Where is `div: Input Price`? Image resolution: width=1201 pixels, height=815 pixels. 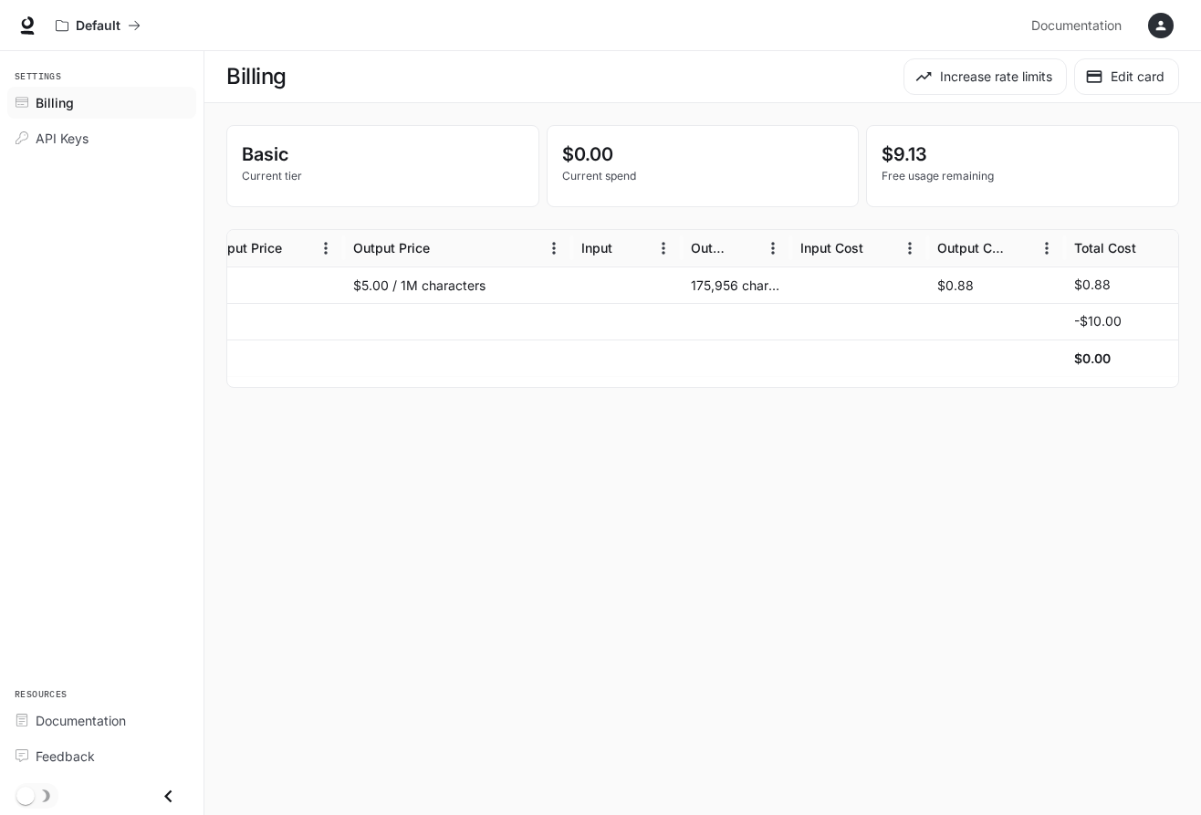 div: Input Price is located at coordinates (249, 247).